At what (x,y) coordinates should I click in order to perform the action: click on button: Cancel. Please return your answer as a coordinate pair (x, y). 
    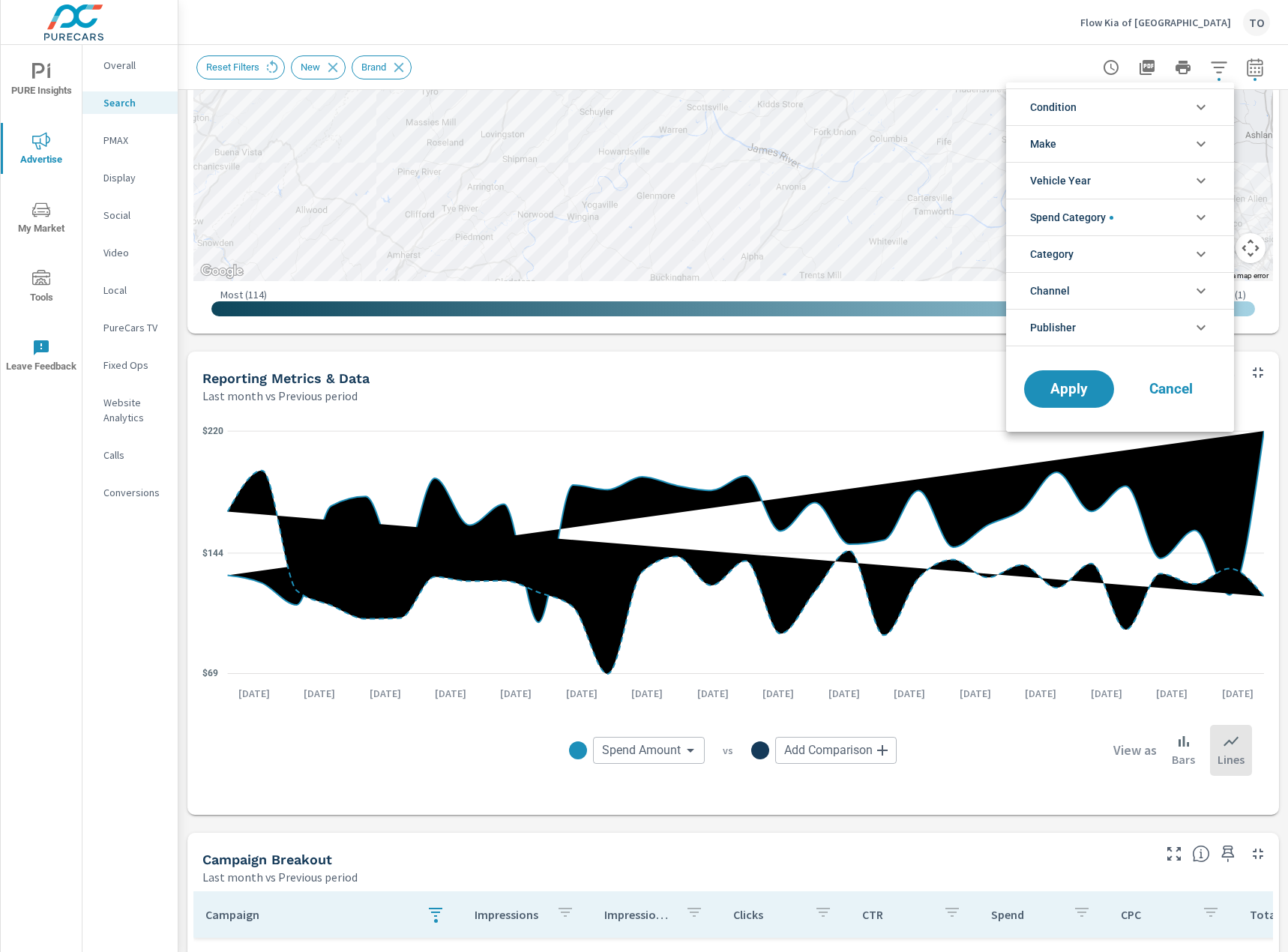
    Looking at the image, I should click on (1171, 389).